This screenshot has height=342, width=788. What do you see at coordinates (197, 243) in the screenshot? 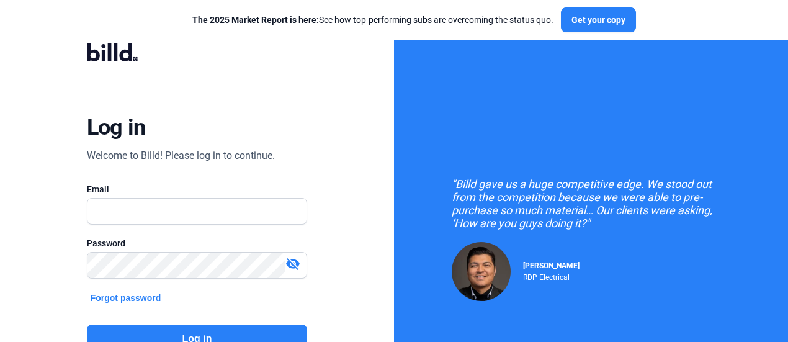
I see `div: Password` at bounding box center [197, 243].